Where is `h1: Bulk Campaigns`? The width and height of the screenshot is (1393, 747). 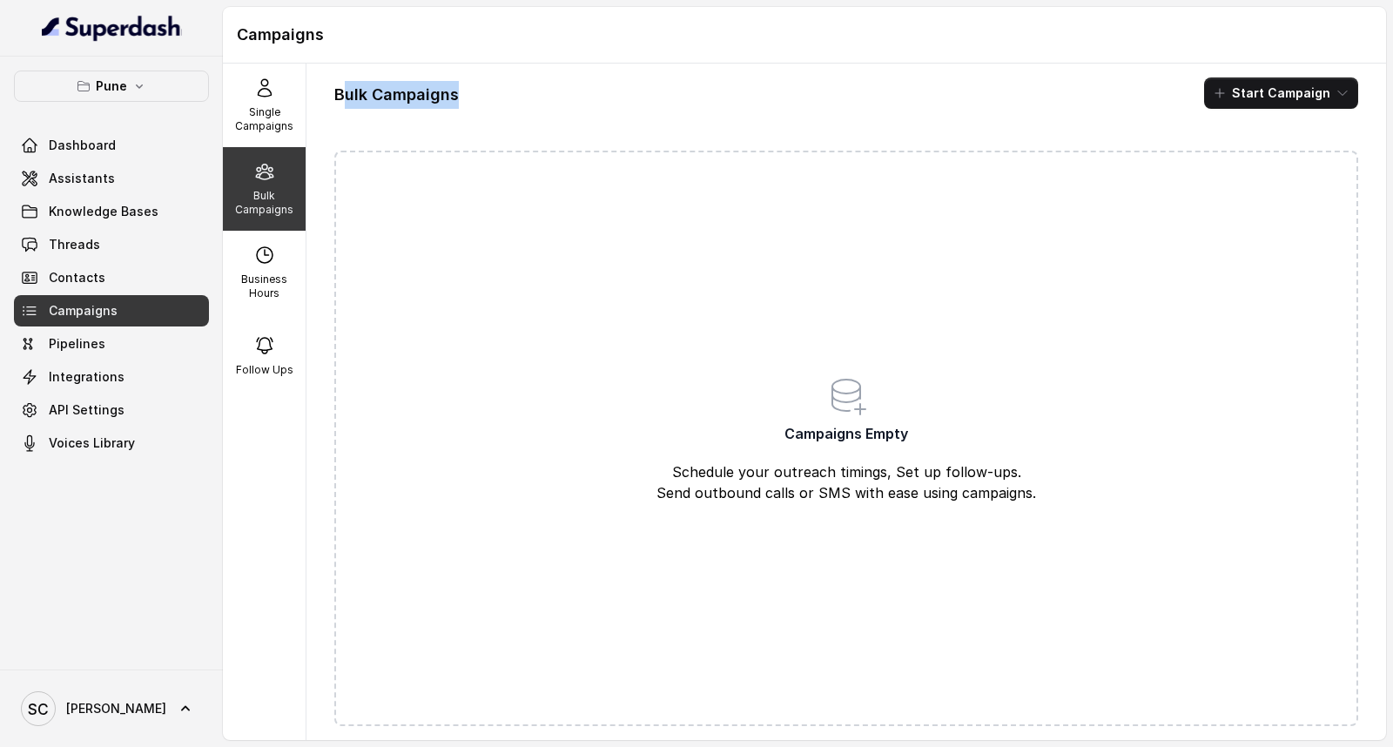 h1: Bulk Campaigns is located at coordinates (396, 95).